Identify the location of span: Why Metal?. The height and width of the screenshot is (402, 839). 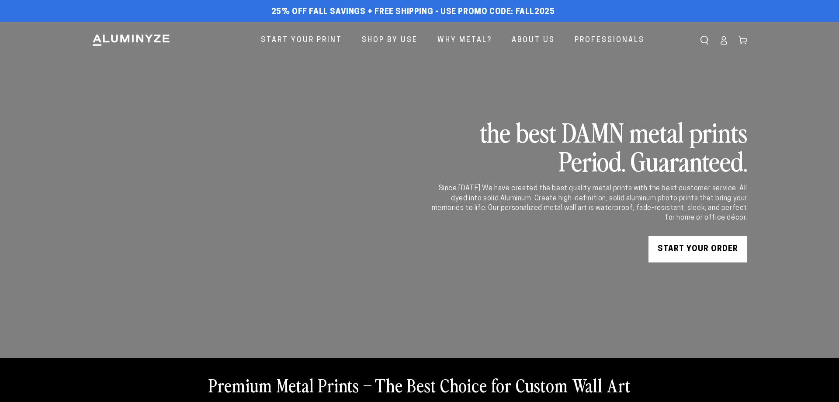
(465, 40).